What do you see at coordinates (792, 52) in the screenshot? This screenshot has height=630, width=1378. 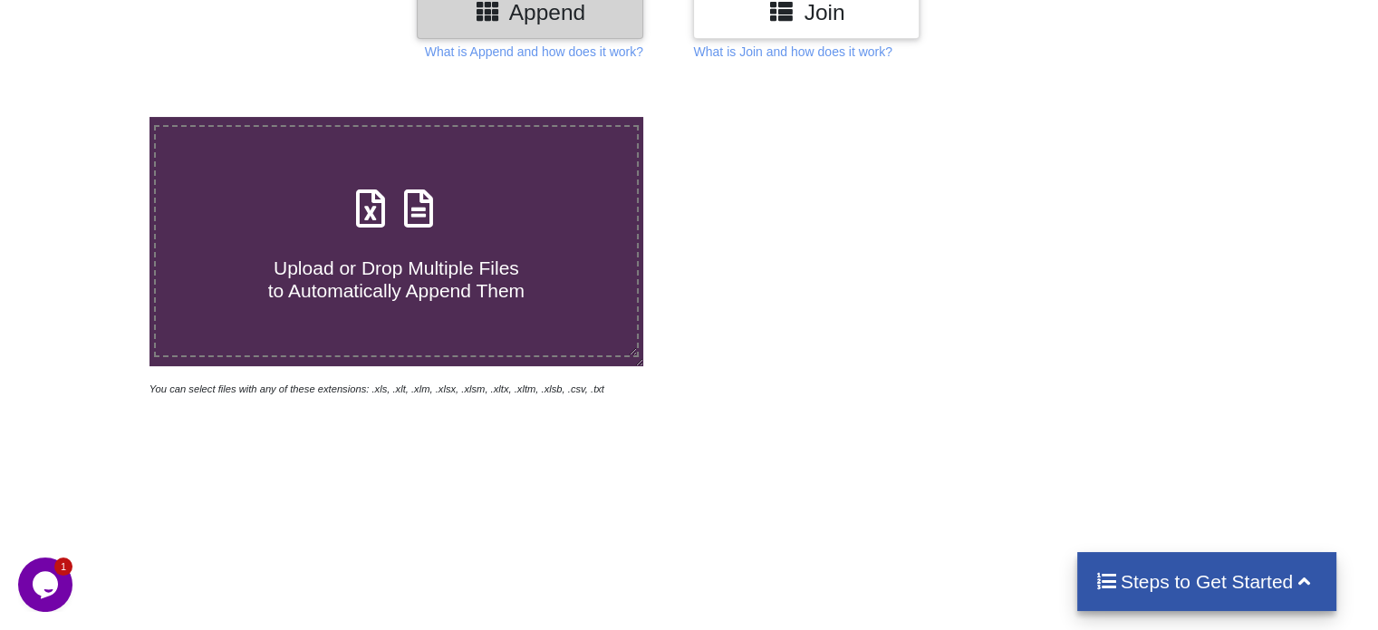 I see `p: What is Join and how does it work?` at bounding box center [792, 52].